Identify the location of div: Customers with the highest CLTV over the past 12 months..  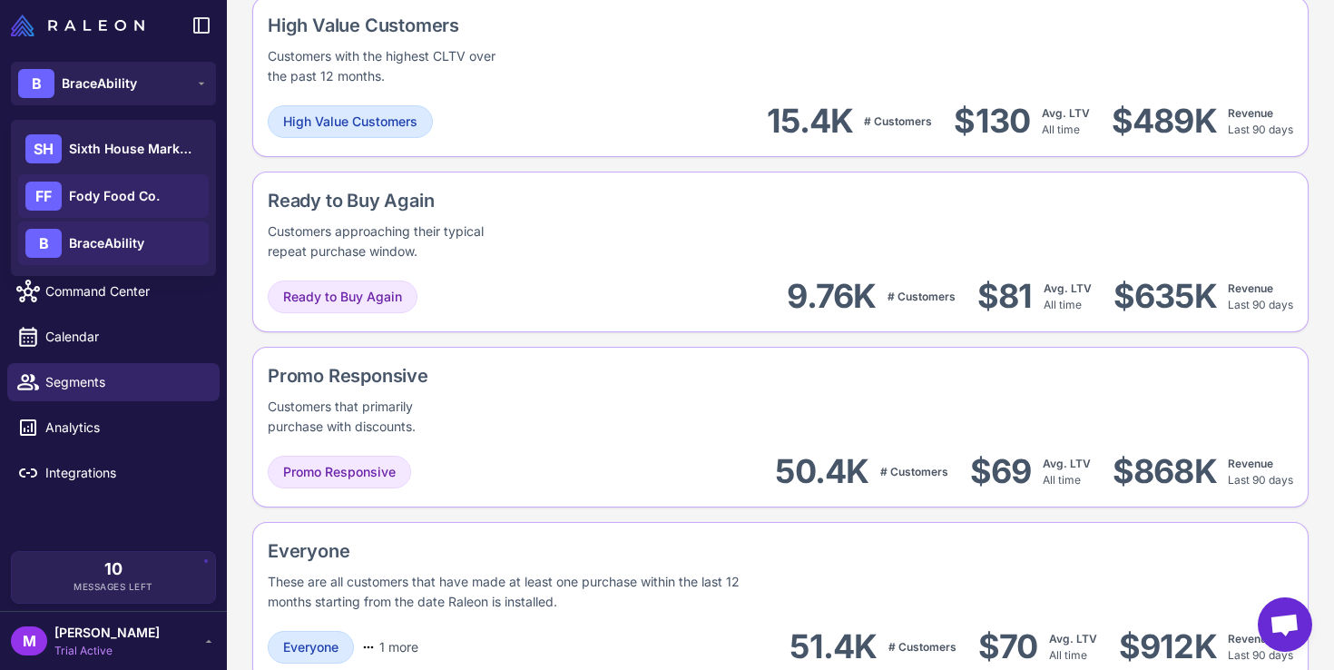
(384, 66).